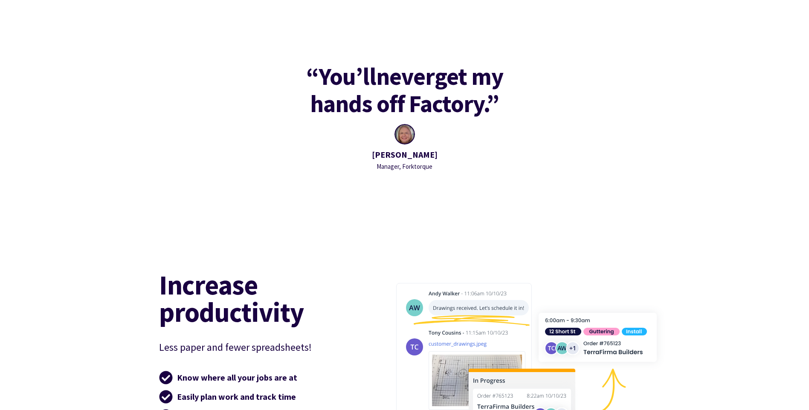 The width and height of the screenshot is (809, 410). I want to click on h3: “You’ll get my hands off Factory.”, so click(405, 90).